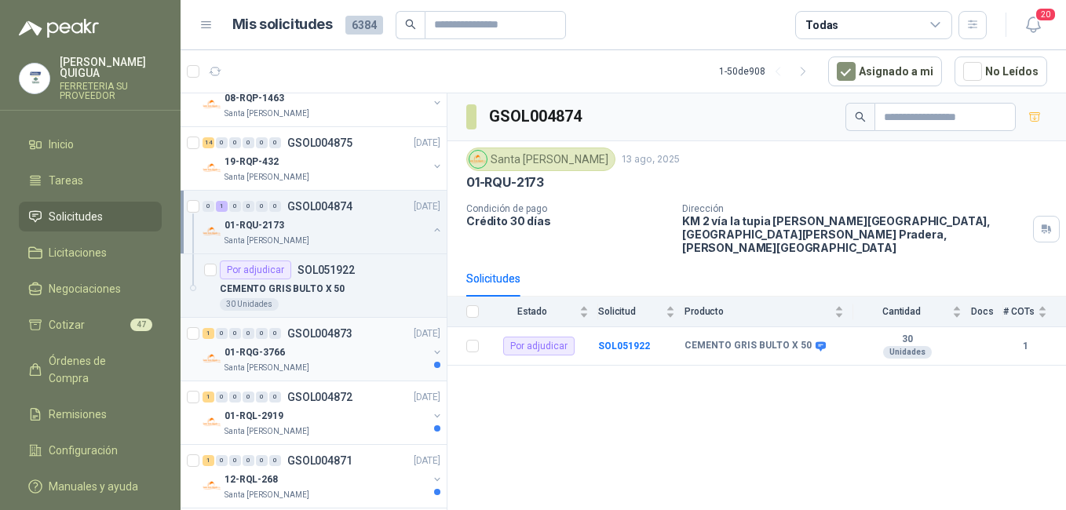  I want to click on span: Cotizar, so click(67, 325).